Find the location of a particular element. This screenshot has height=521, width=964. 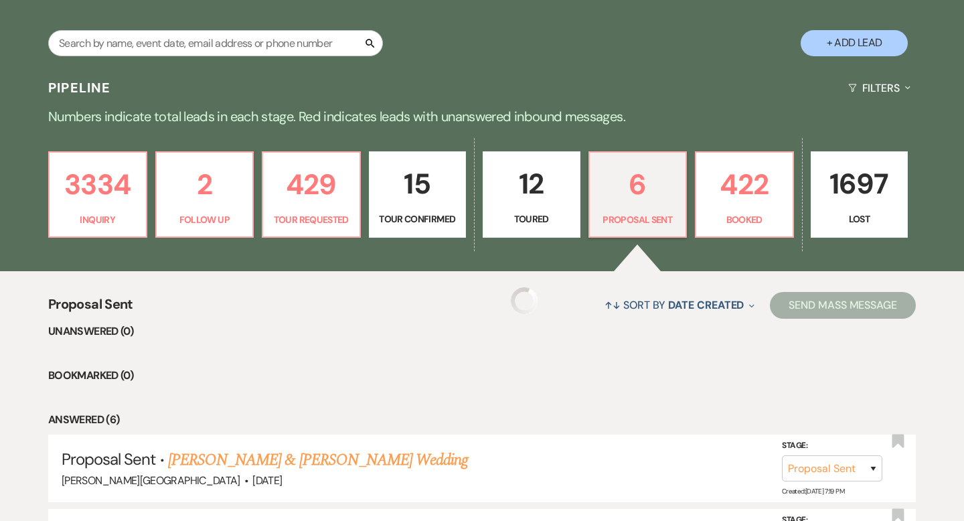

p: Toured is located at coordinates (532, 219).